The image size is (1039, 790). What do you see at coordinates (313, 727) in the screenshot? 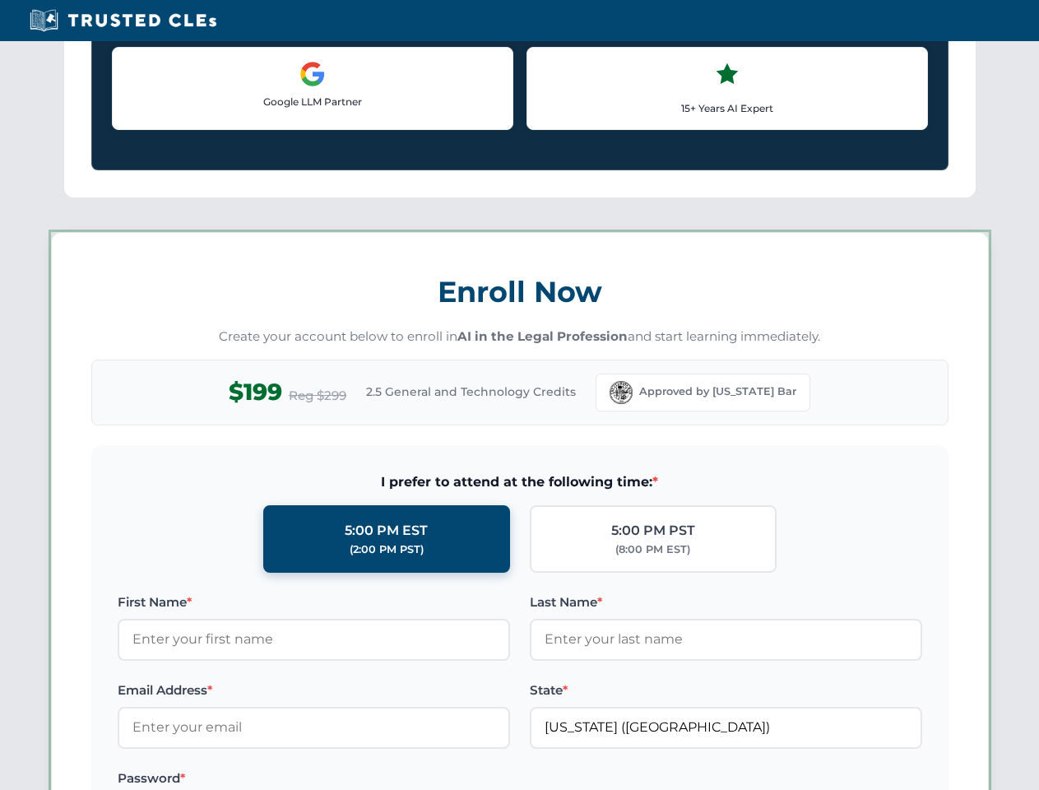
I see `input: Enter your email` at bounding box center [313, 727].